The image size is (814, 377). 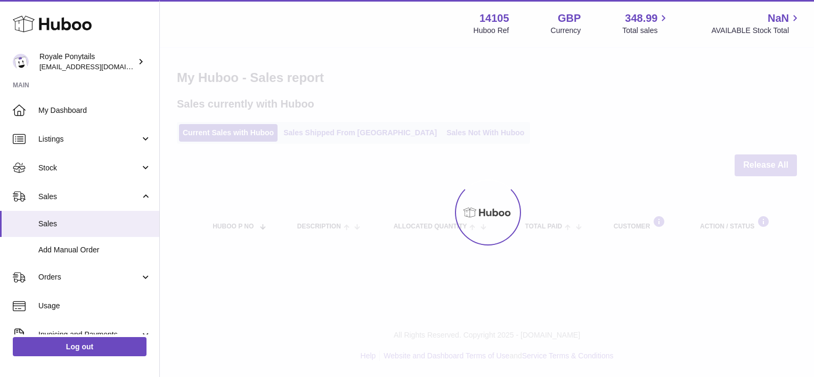 What do you see at coordinates (79, 347) in the screenshot?
I see `a: Log out` at bounding box center [79, 347].